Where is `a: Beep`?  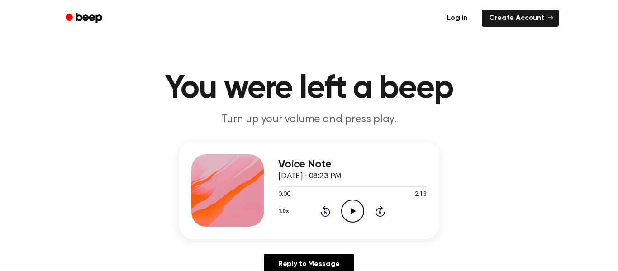
a: Beep is located at coordinates (85, 18).